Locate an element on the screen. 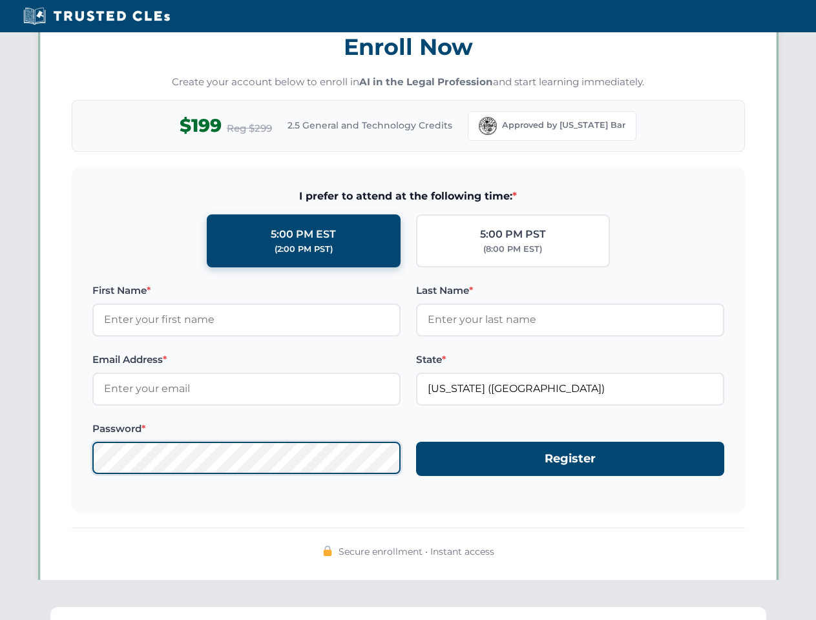  input: Enter your last name is located at coordinates (570, 320).